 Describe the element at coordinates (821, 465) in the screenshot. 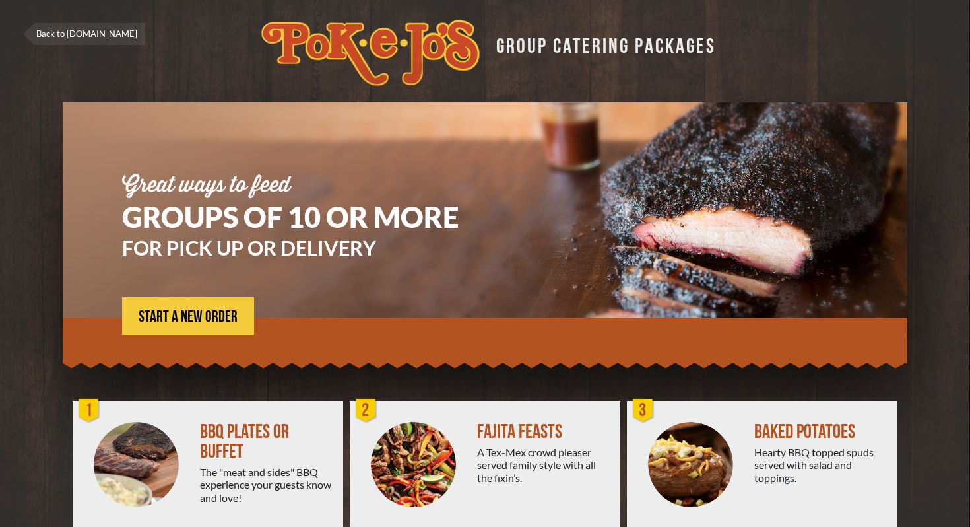

I see `div: Hearty BBQ topped spuds served with salad and toppings.` at that location.